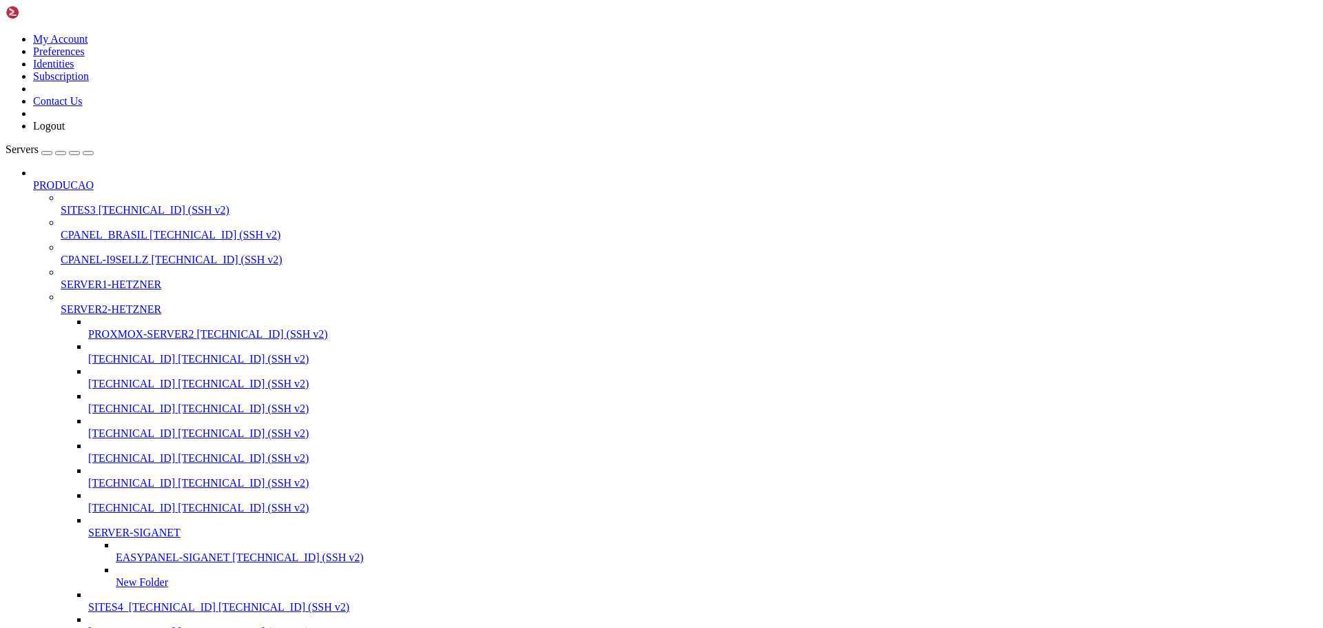 The width and height of the screenshot is (1323, 628). Describe the element at coordinates (103, 234) in the screenshot. I see `span: CPANEL_BRASIL` at that location.